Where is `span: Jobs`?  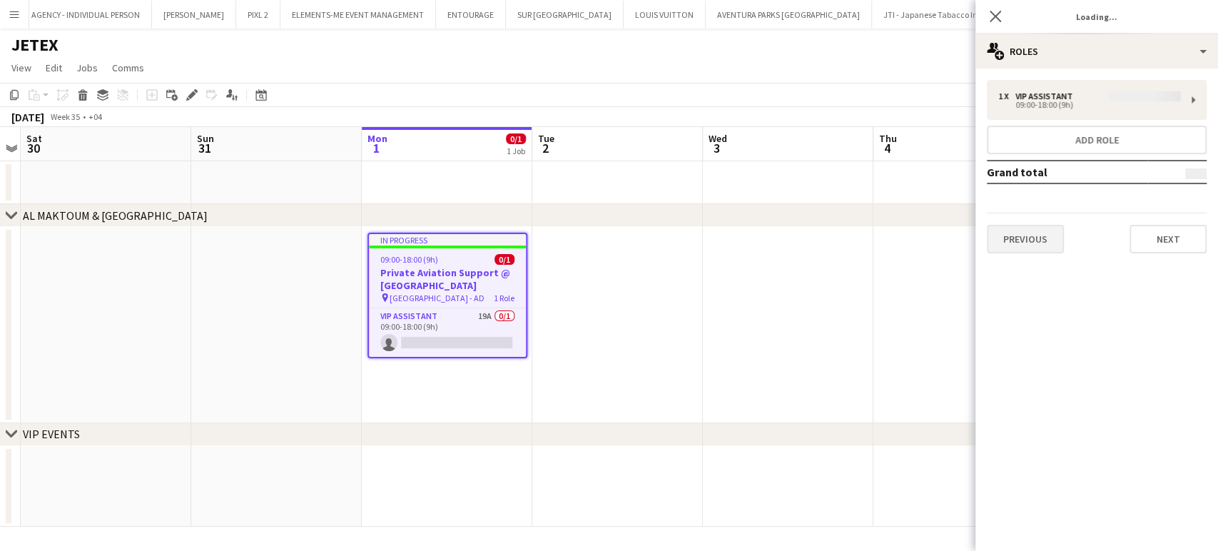
span: Jobs is located at coordinates (87, 68).